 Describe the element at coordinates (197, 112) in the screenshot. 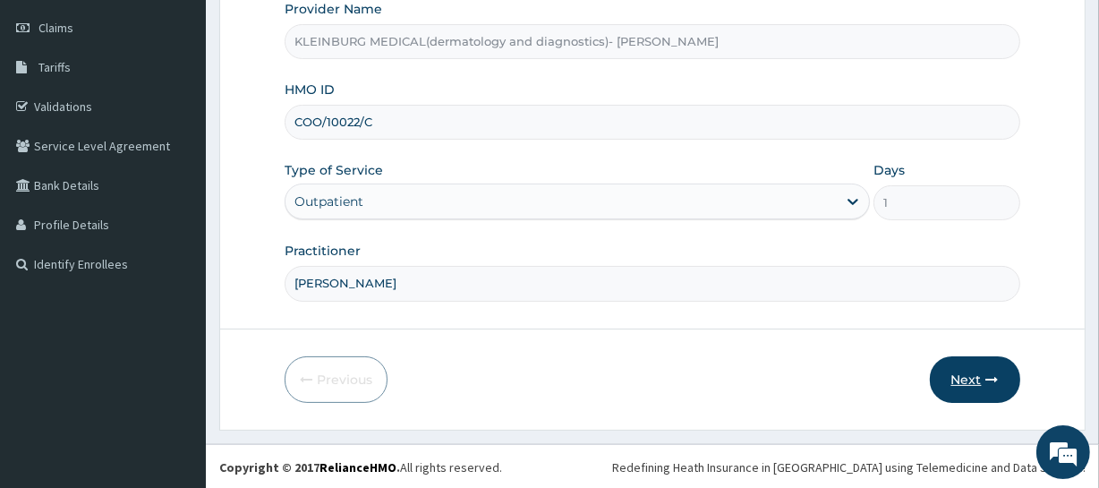

I see `div: Chat with us now` at that location.